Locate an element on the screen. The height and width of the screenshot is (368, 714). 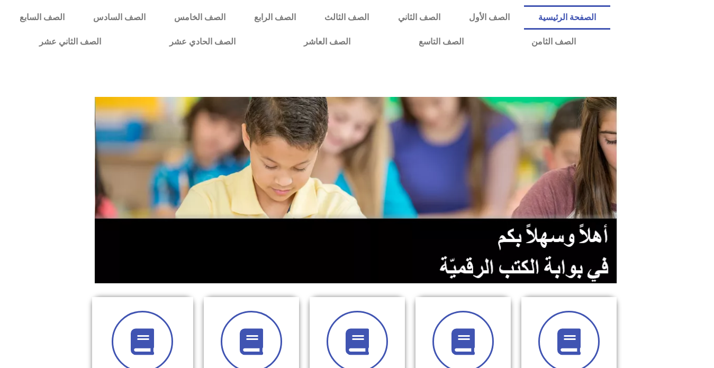
a: الصف الثامن is located at coordinates (553, 42).